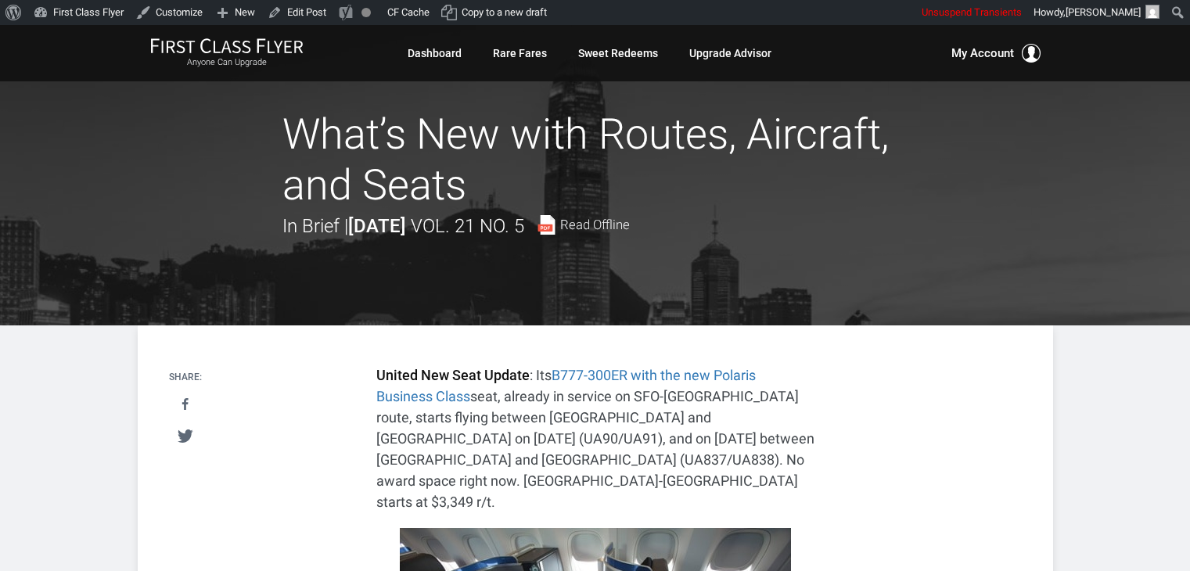  Describe the element at coordinates (185, 377) in the screenshot. I see `h4: Share:` at that location.